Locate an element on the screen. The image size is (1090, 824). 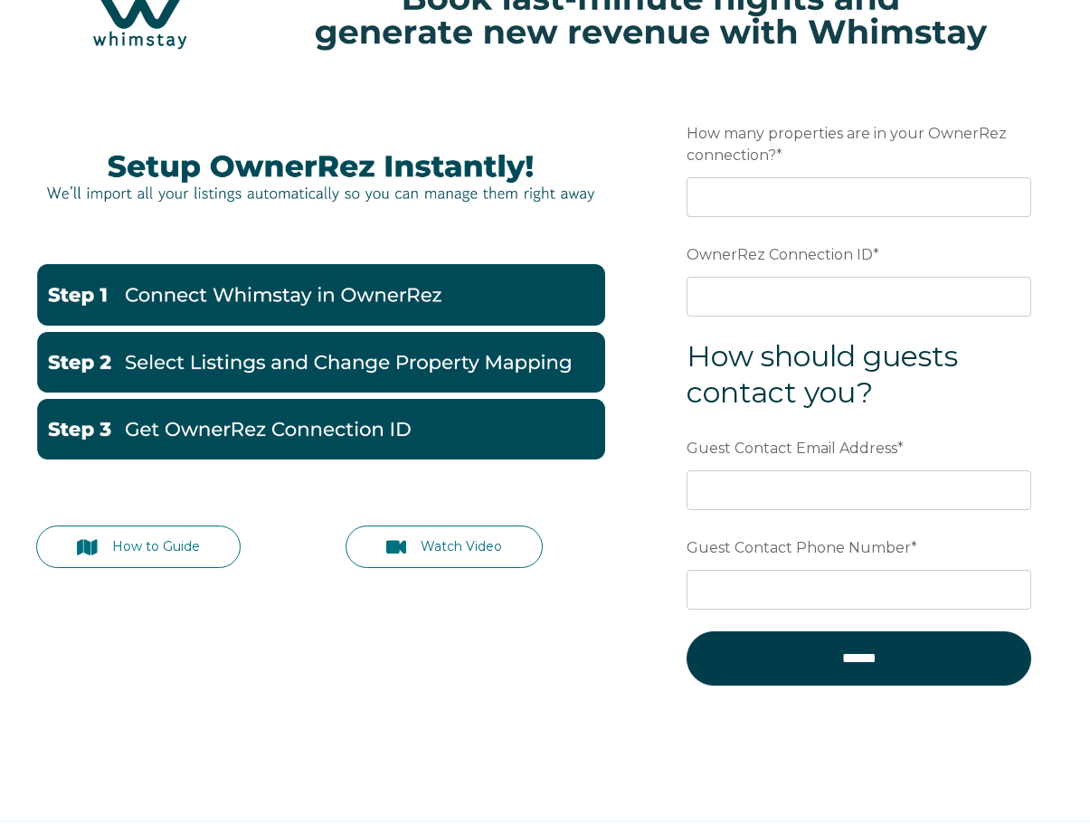
span: Guest Contact Email Address is located at coordinates (792, 448).